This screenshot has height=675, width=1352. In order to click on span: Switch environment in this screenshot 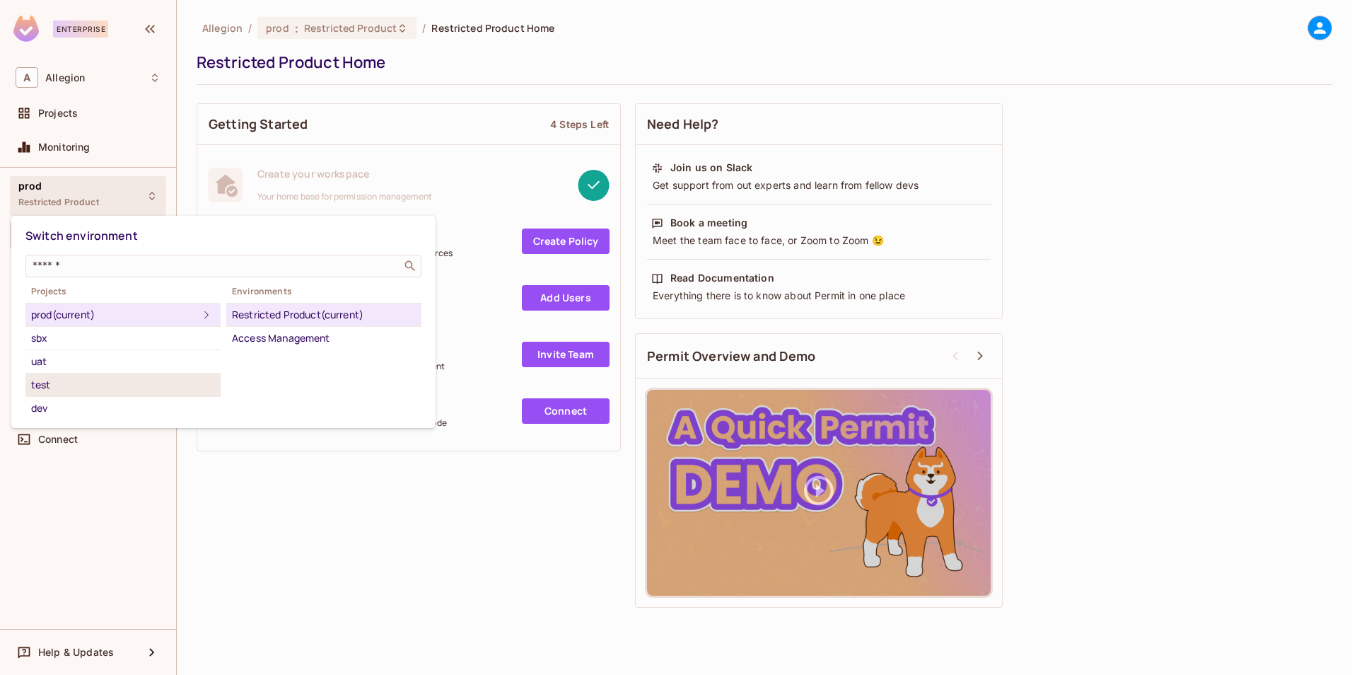, I will do `click(81, 235)`.